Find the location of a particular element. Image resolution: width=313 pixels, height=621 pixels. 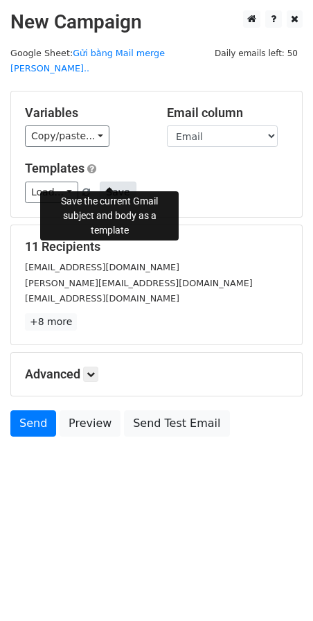

a: Send Test Email is located at coordinates (177, 423).